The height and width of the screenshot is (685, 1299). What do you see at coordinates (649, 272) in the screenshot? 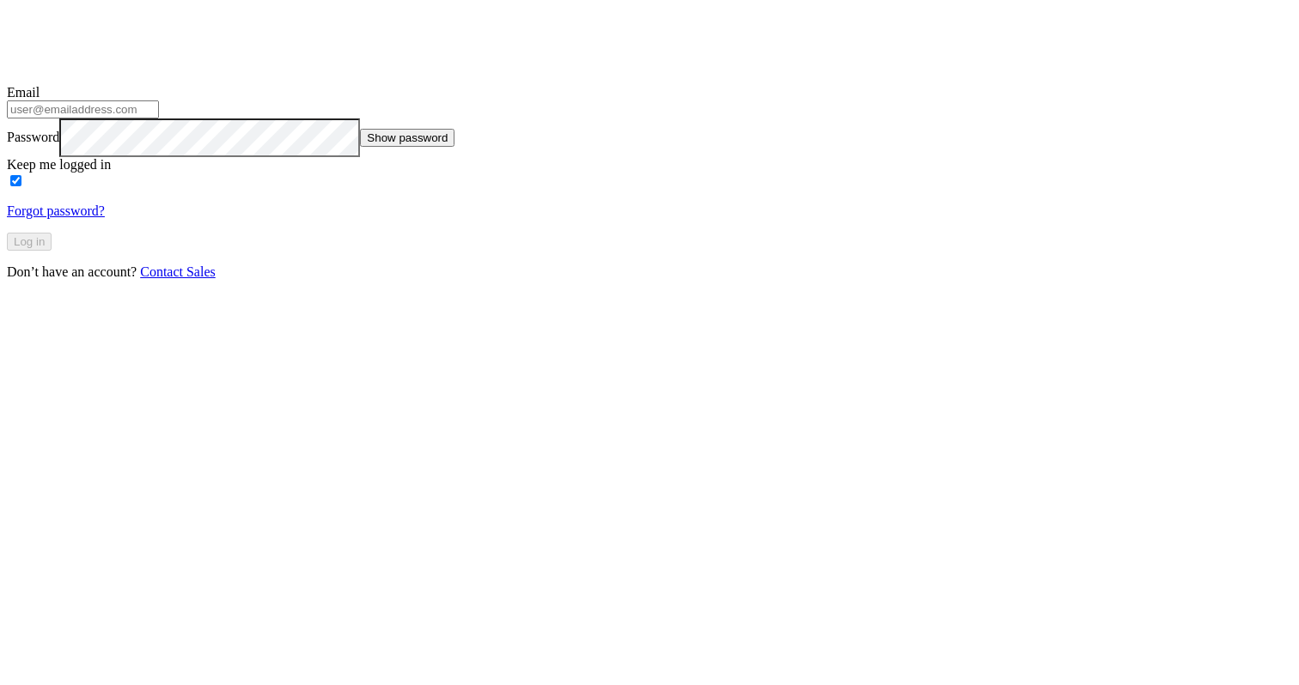
I see `p: Don’t have an account?` at bounding box center [649, 272].